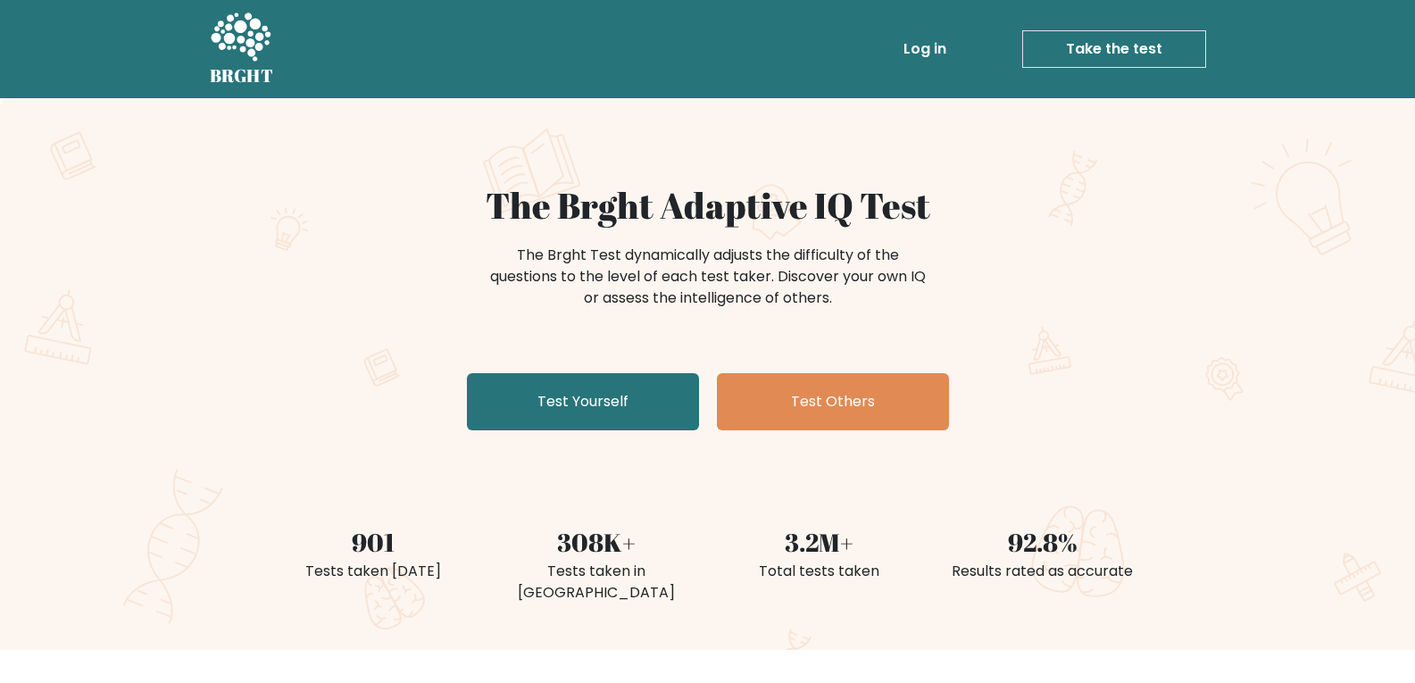 This screenshot has height=683, width=1415. I want to click on div: 901, so click(373, 542).